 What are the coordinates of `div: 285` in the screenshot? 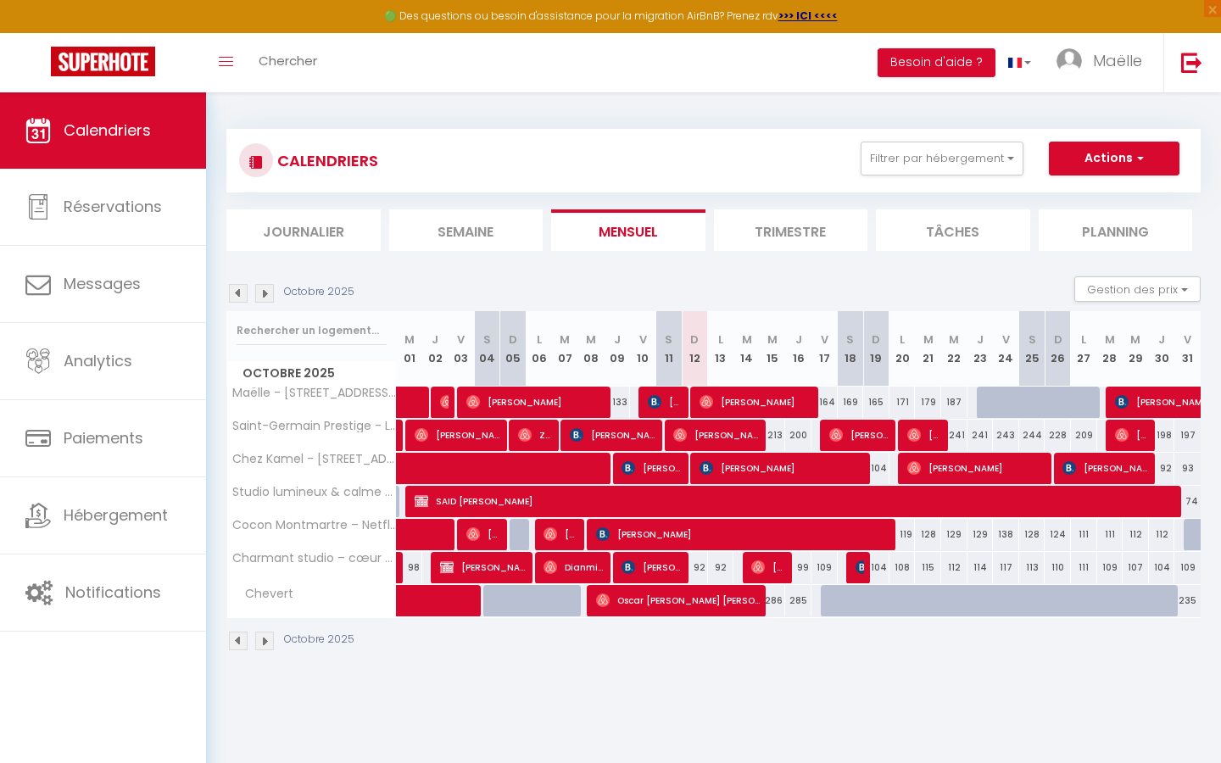 It's located at (798, 600).